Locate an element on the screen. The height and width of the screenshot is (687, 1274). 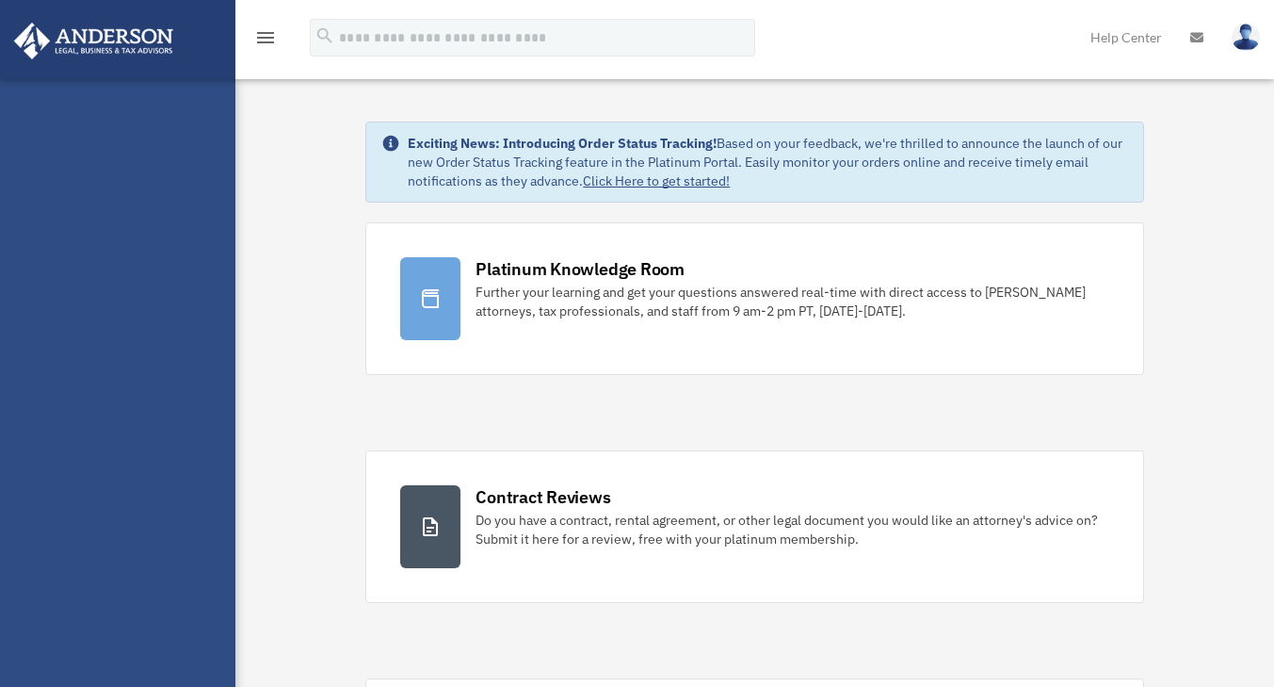
div: Further your learning and get your questions answered real-time with direct access to [PERSON_NAM... is located at coordinates (792, 301).